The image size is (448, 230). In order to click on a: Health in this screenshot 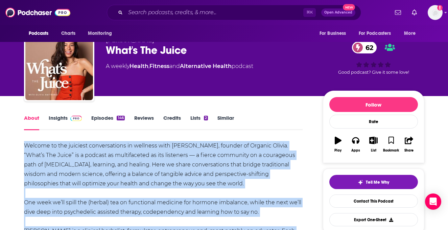, I will do `click(139, 66)`.